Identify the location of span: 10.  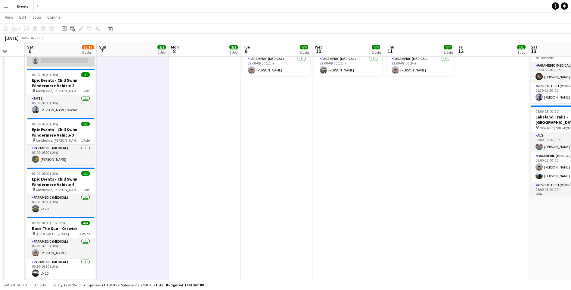
(318, 51).